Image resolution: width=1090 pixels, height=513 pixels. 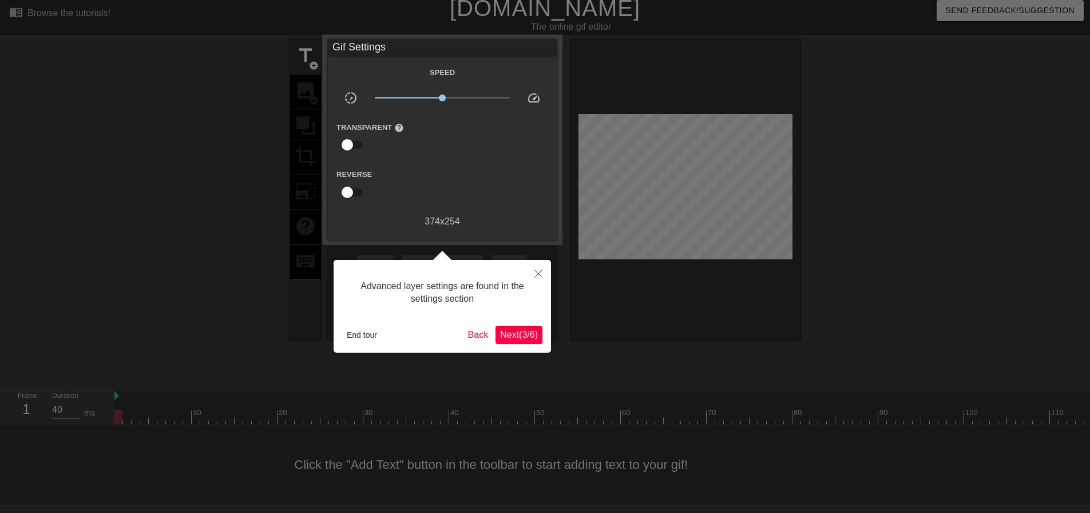 I want to click on span: Next ( 3 / 6 ), so click(x=519, y=334).